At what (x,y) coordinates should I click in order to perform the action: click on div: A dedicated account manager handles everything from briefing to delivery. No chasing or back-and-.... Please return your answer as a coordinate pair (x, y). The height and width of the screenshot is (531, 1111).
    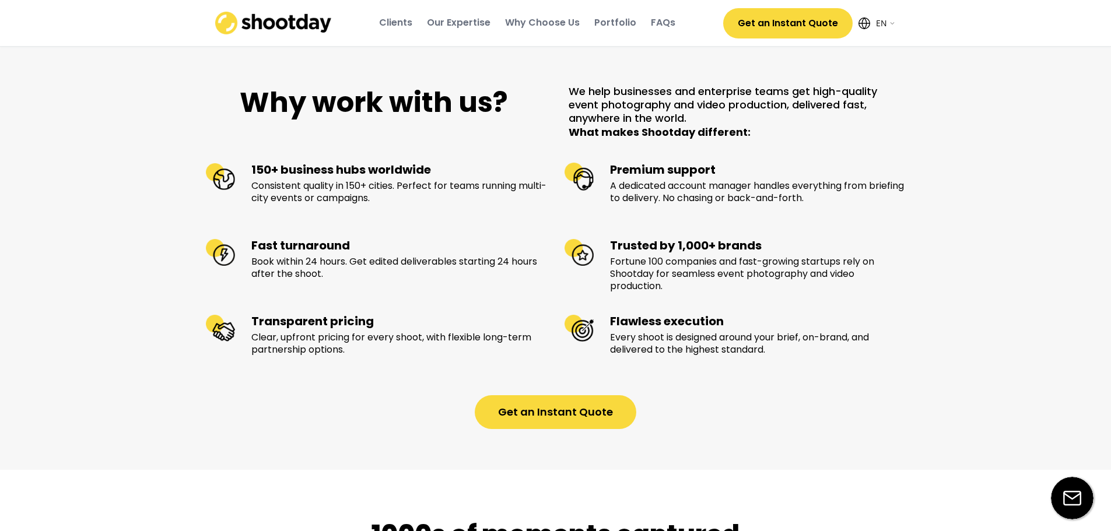
    Looking at the image, I should click on (757, 192).